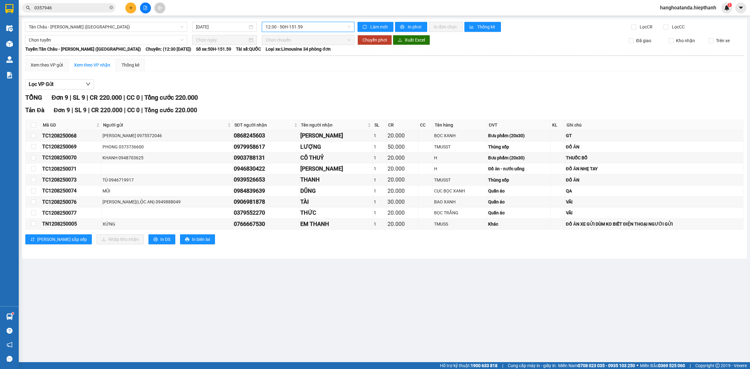 The width and height of the screenshot is (750, 369). I want to click on td: 0903788131, so click(266, 158).